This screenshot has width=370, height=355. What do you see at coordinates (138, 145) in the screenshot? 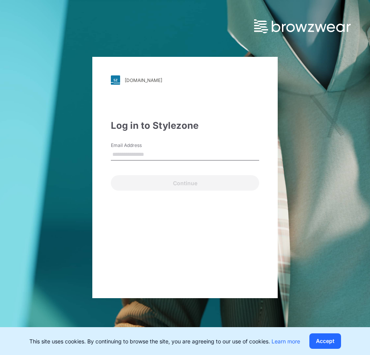
I see `label: Email Address` at bounding box center [138, 145].